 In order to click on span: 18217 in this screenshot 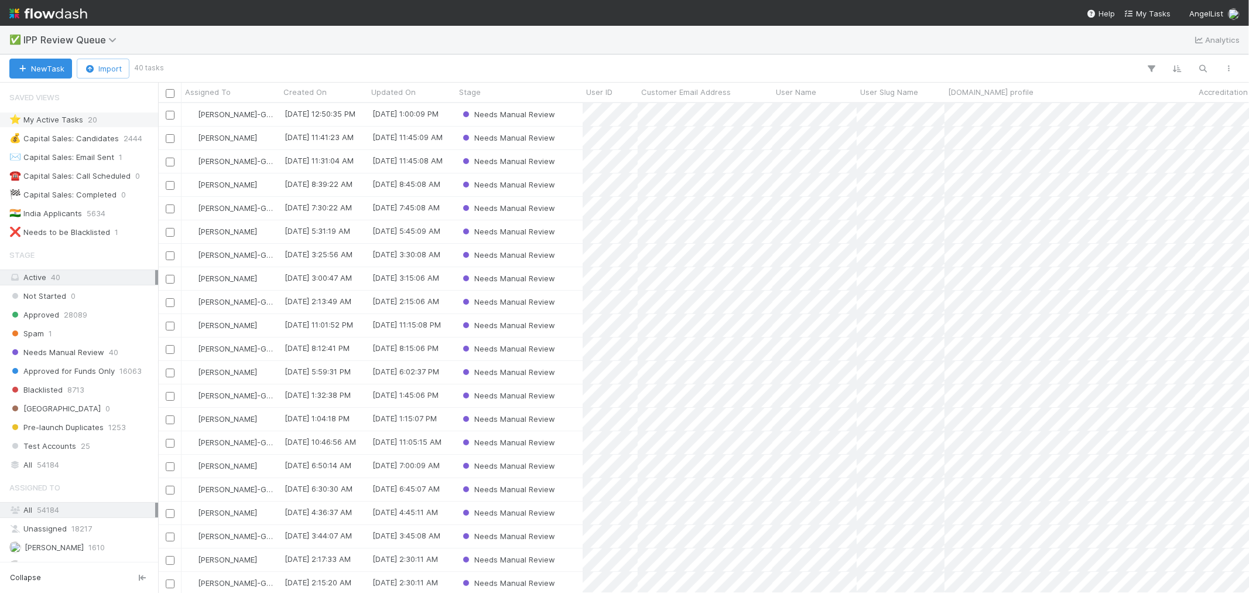, I will do `click(81, 528)`.